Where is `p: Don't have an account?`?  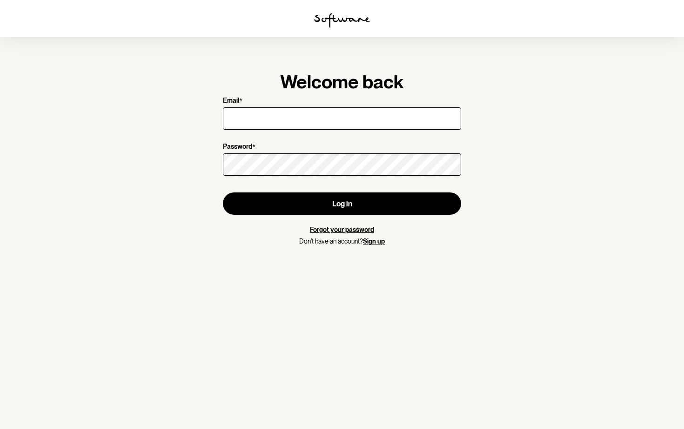
p: Don't have an account? is located at coordinates (342, 241).